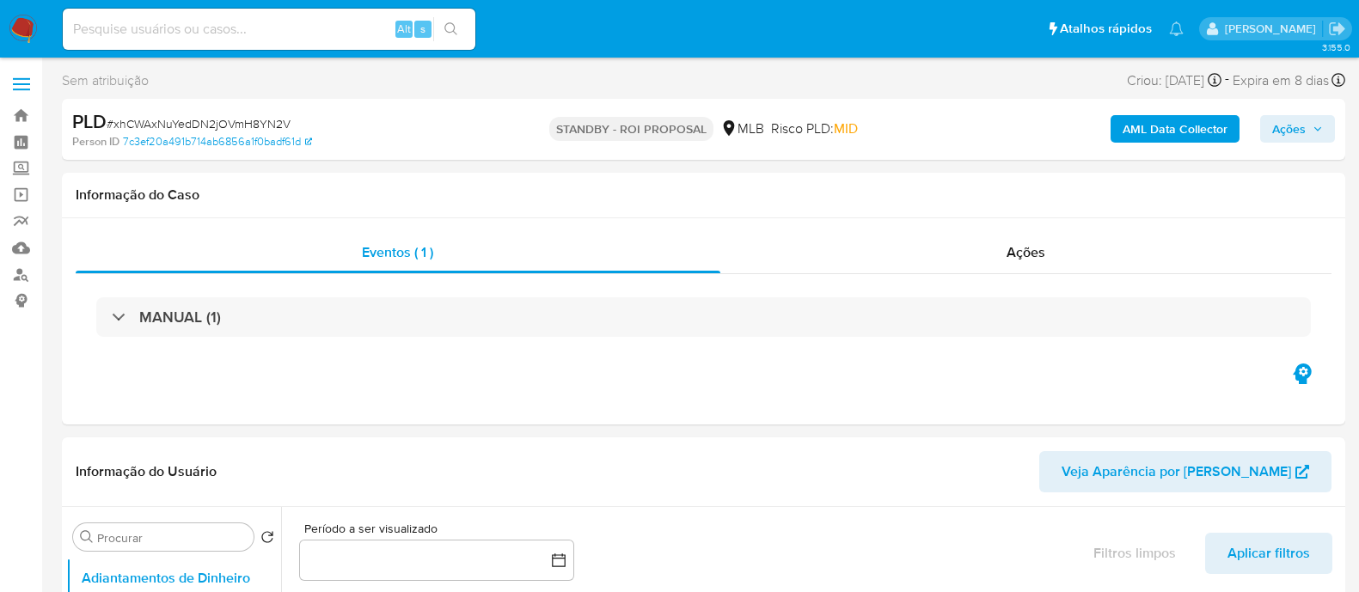 Image resolution: width=1359 pixels, height=592 pixels. Describe the element at coordinates (404, 28) in the screenshot. I see `span: Alt` at that location.